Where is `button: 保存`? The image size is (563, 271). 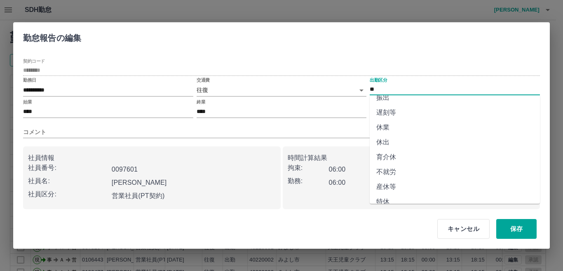
button: 保存 is located at coordinates (516, 229).